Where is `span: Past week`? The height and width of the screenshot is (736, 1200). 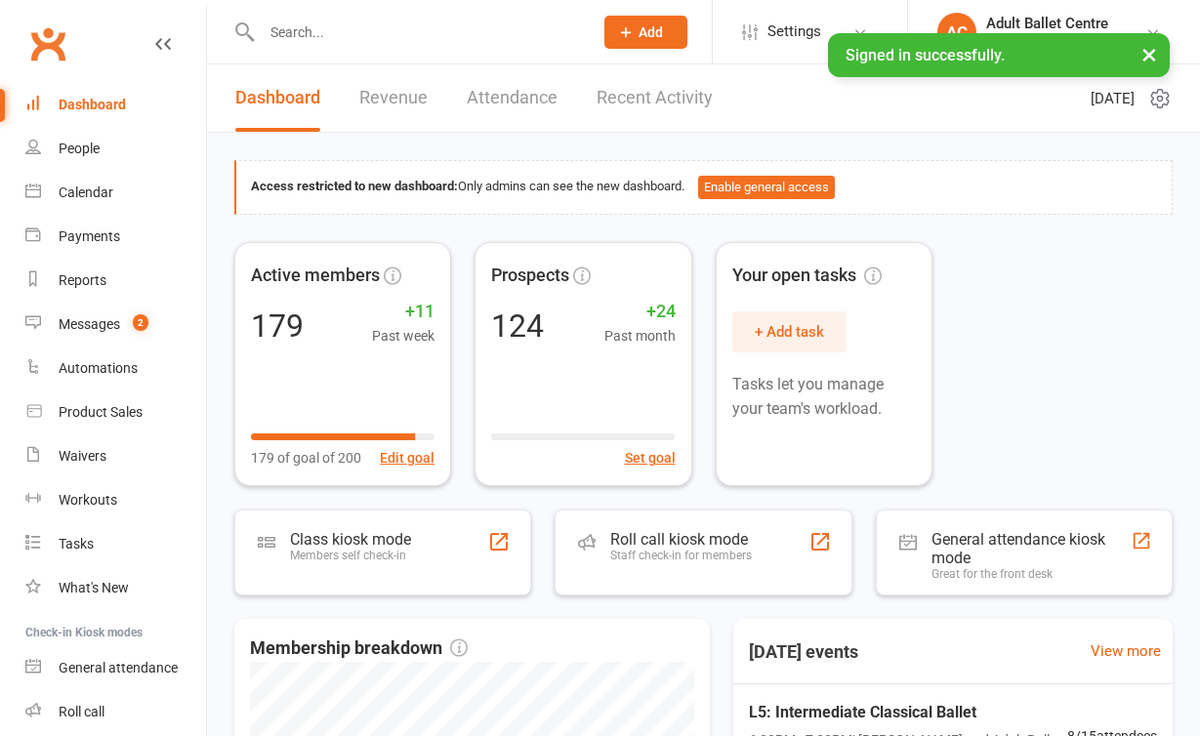 span: Past week is located at coordinates (403, 336).